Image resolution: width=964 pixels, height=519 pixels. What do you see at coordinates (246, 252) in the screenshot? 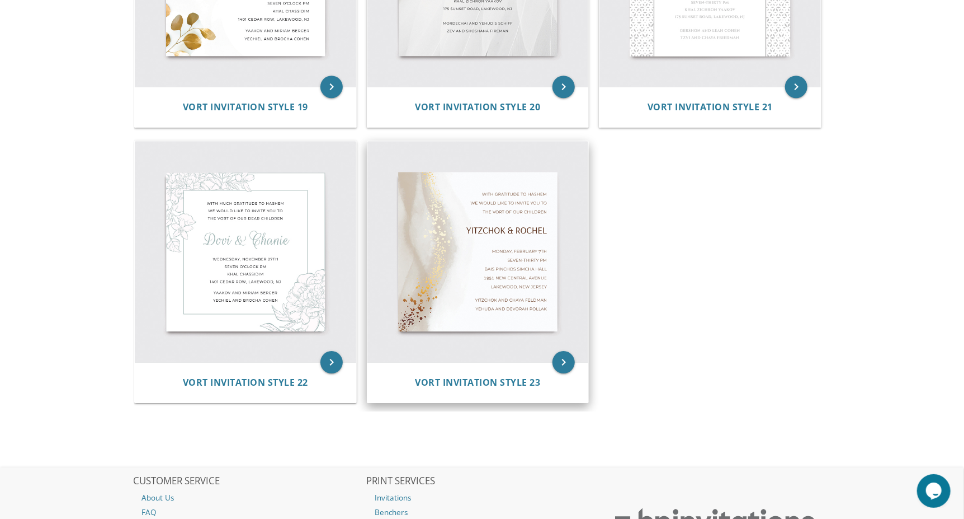
I see `img: Vort Invitation Style 22` at bounding box center [246, 252].